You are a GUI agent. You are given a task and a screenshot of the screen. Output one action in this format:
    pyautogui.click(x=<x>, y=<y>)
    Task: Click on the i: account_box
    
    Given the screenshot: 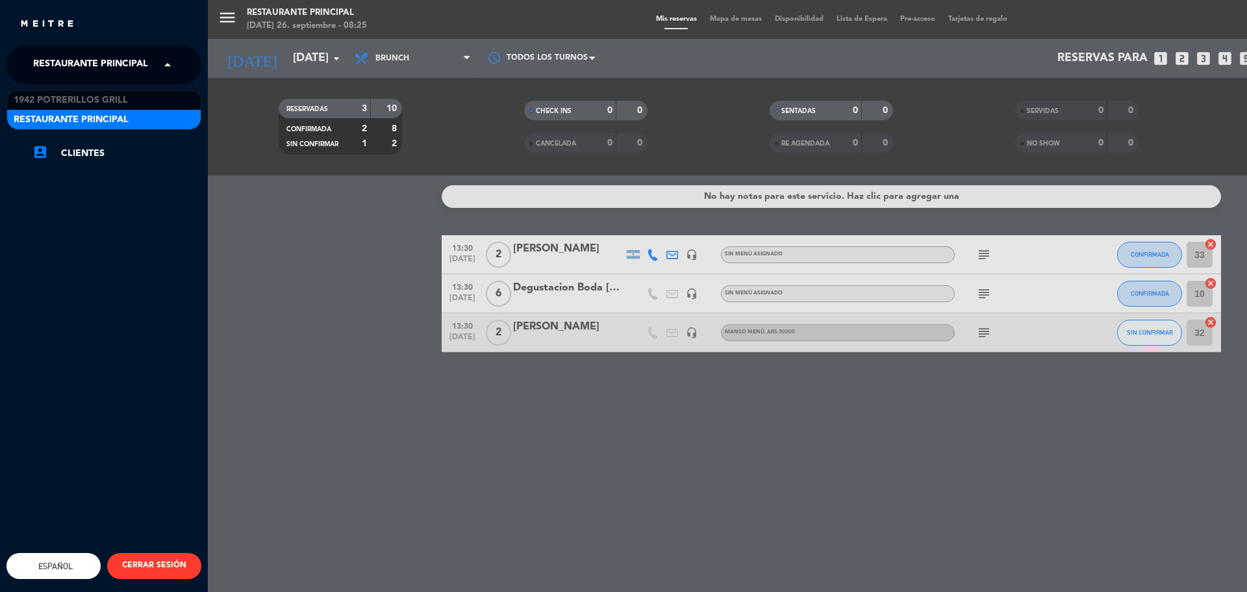 What is the action you would take?
    pyautogui.click(x=40, y=152)
    